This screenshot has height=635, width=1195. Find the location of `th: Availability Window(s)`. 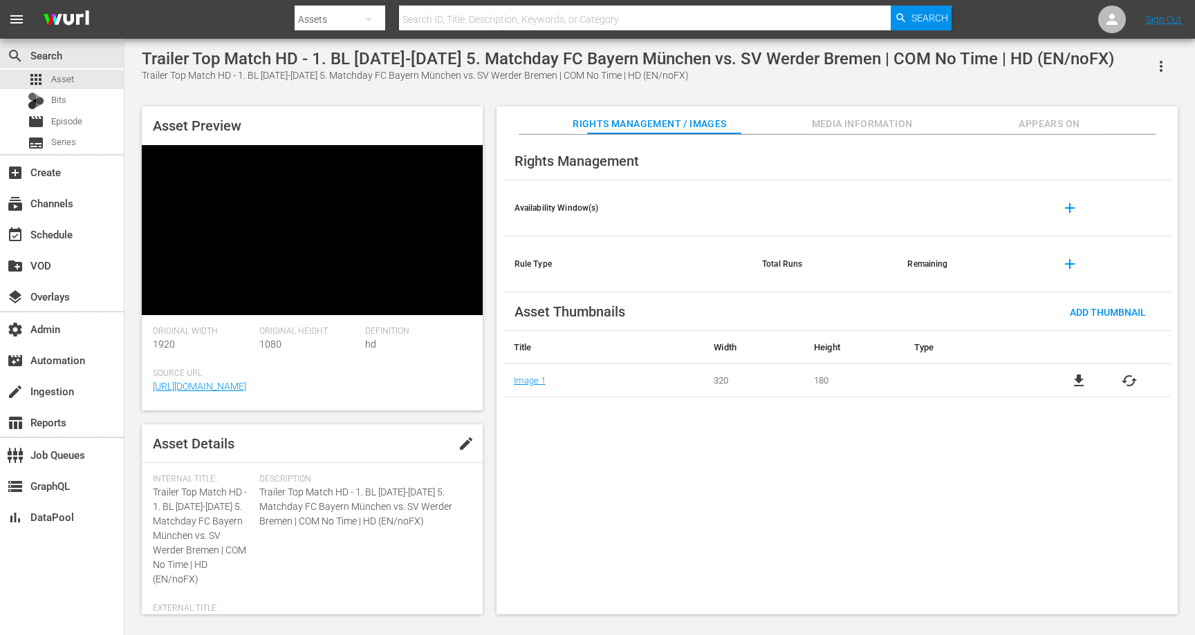

th: Availability Window(s) is located at coordinates (627, 208).